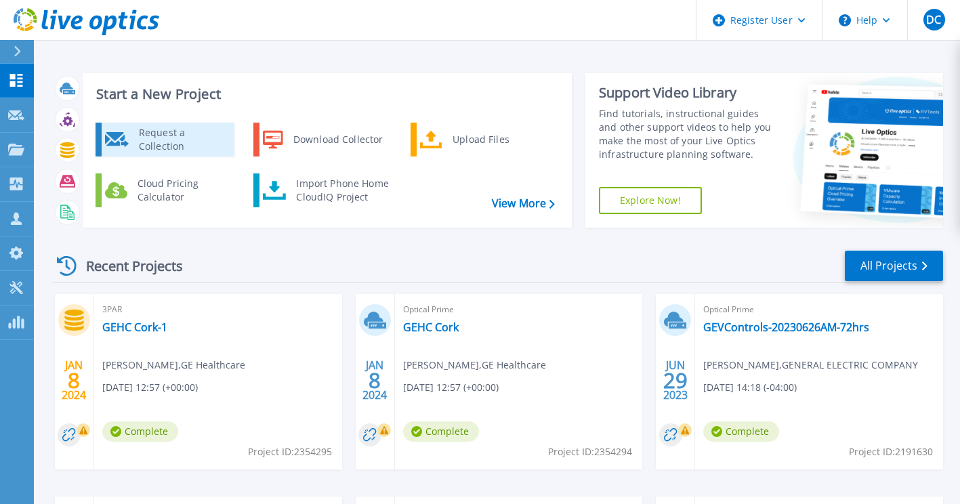 The height and width of the screenshot is (504, 960). Describe the element at coordinates (675, 380) in the screenshot. I see `div: JUN 2023` at that location.